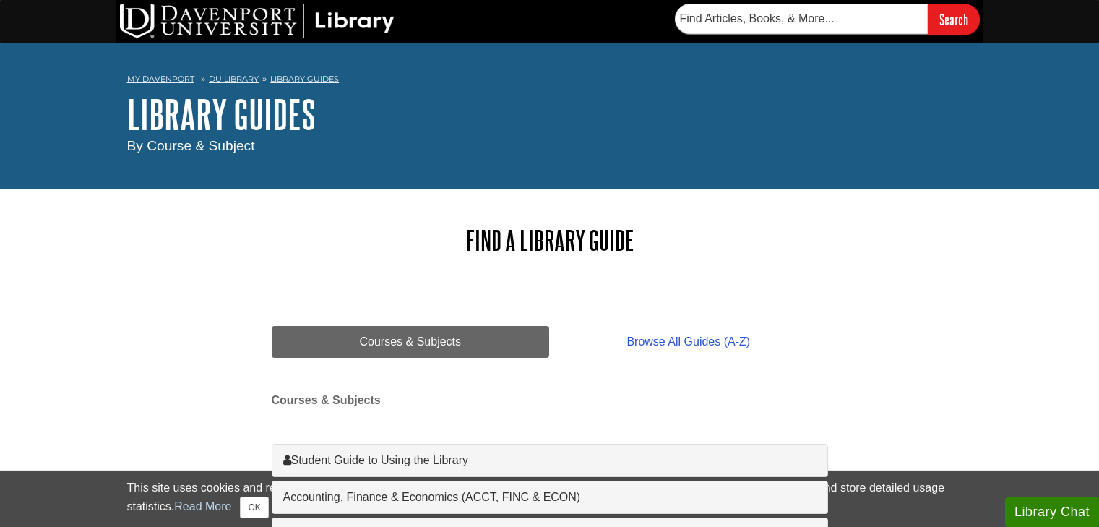  What do you see at coordinates (954, 19) in the screenshot?
I see `input: Search` at bounding box center [954, 19].